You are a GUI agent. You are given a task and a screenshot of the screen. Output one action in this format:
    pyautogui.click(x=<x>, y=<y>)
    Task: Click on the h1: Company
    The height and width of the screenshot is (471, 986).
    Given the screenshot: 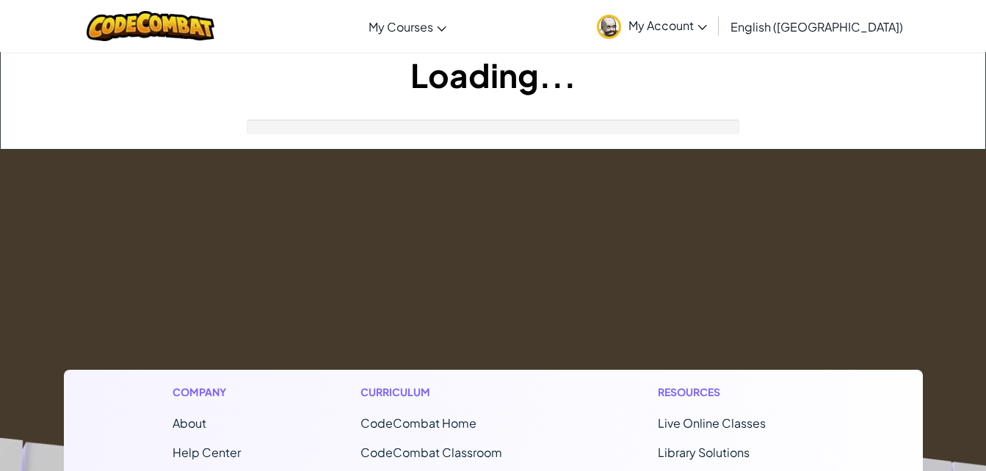 What is the action you would take?
    pyautogui.click(x=206, y=392)
    